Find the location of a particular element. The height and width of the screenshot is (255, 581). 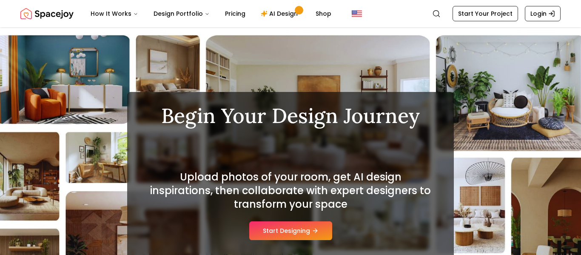

h1: Begin Your Design Journey is located at coordinates (290, 116).